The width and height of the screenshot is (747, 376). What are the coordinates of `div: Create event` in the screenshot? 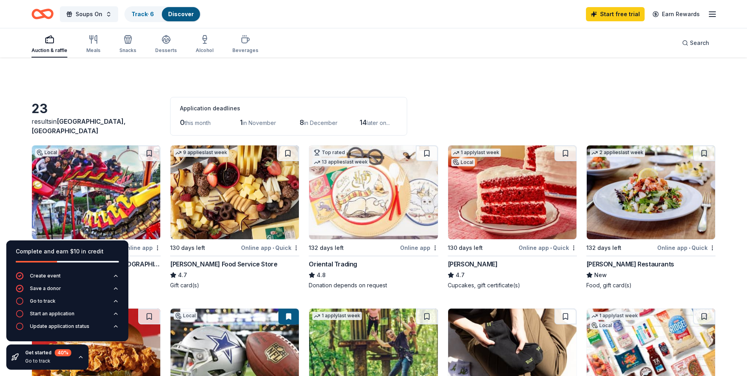 It's located at (45, 276).